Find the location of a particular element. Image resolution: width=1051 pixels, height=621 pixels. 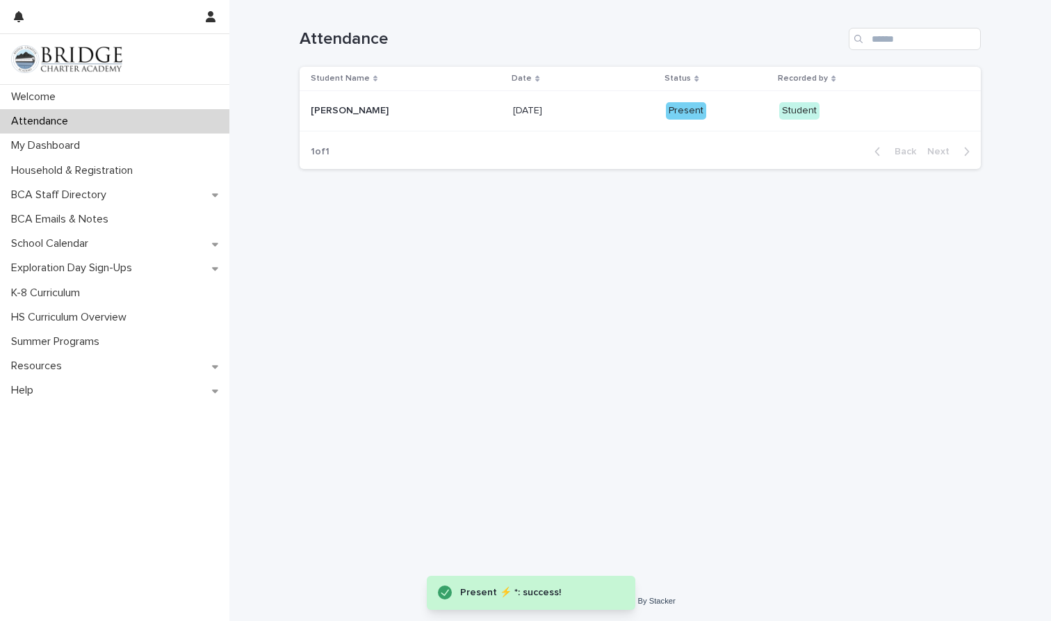

p: Household & Registration is located at coordinates (74, 170).